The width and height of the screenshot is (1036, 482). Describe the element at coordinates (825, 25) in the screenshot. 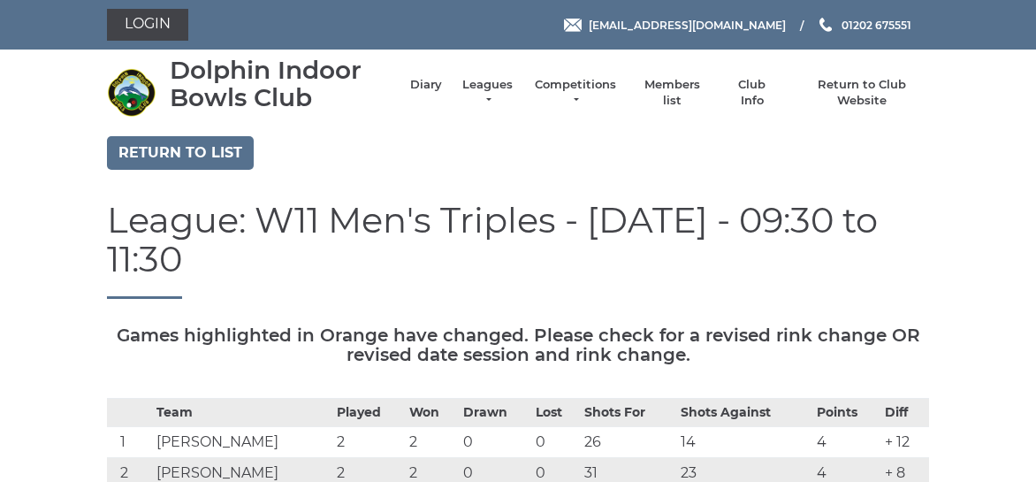

I see `img: Phone us` at that location.